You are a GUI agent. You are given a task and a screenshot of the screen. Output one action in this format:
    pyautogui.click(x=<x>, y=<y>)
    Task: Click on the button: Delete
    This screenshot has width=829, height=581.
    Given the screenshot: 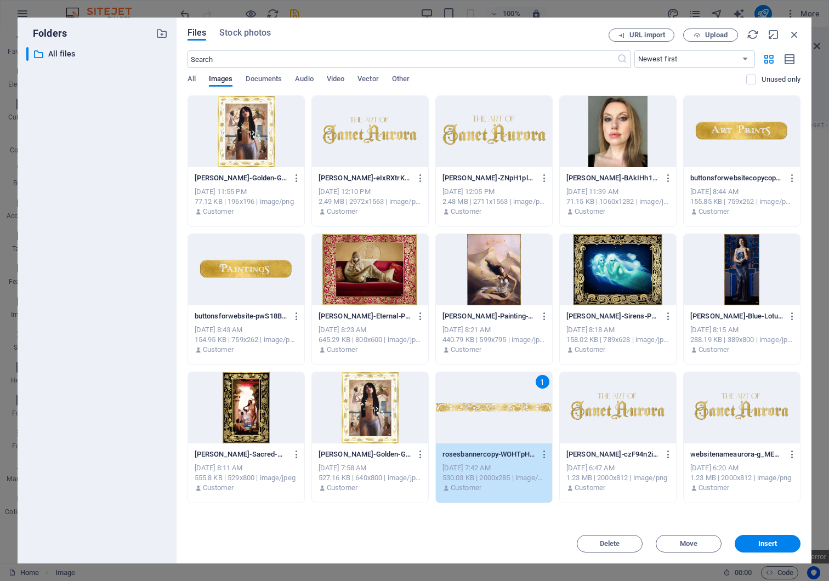 What is the action you would take?
    pyautogui.click(x=610, y=544)
    